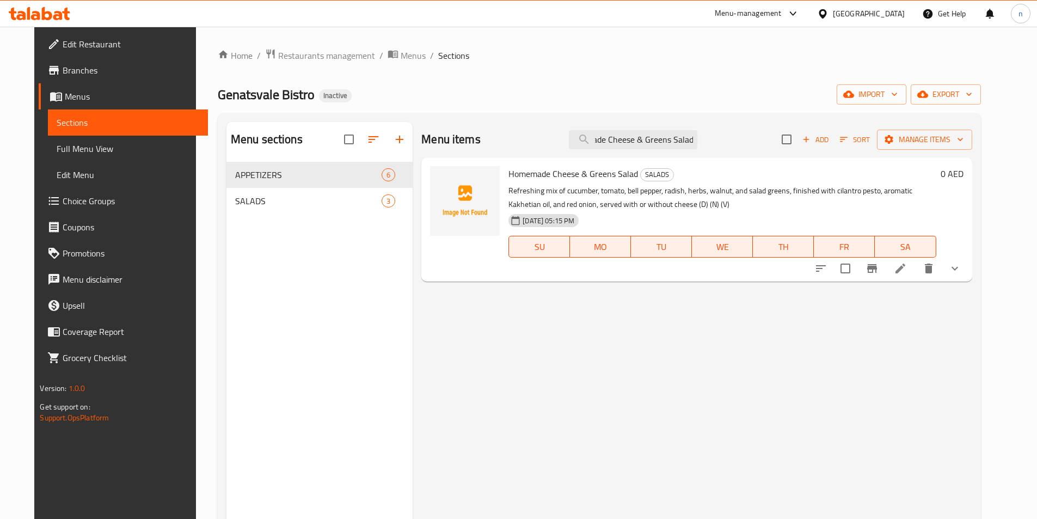 The width and height of the screenshot is (1037, 519). What do you see at coordinates (821, 268) in the screenshot?
I see `button: sort-choices` at bounding box center [821, 268].